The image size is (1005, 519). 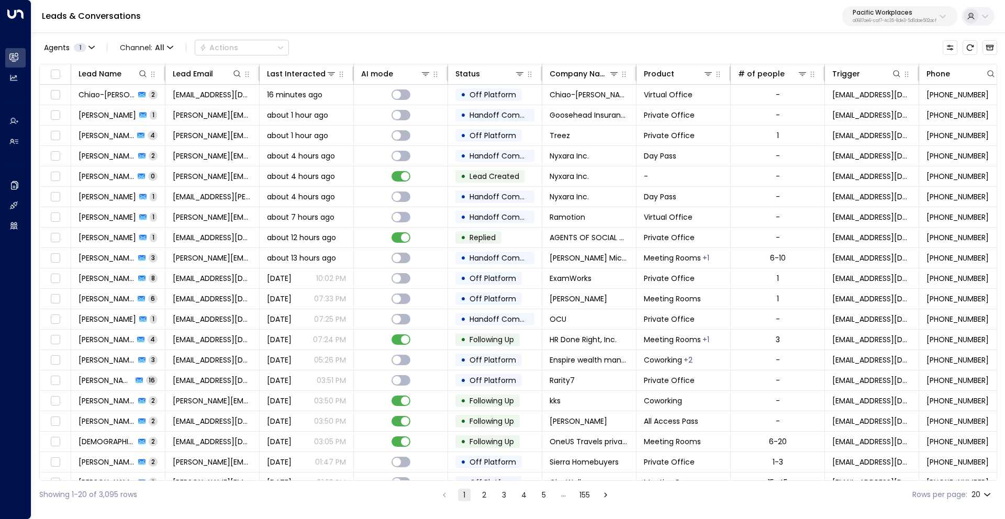 What do you see at coordinates (558, 319) in the screenshot?
I see `span: OCU` at bounding box center [558, 319].